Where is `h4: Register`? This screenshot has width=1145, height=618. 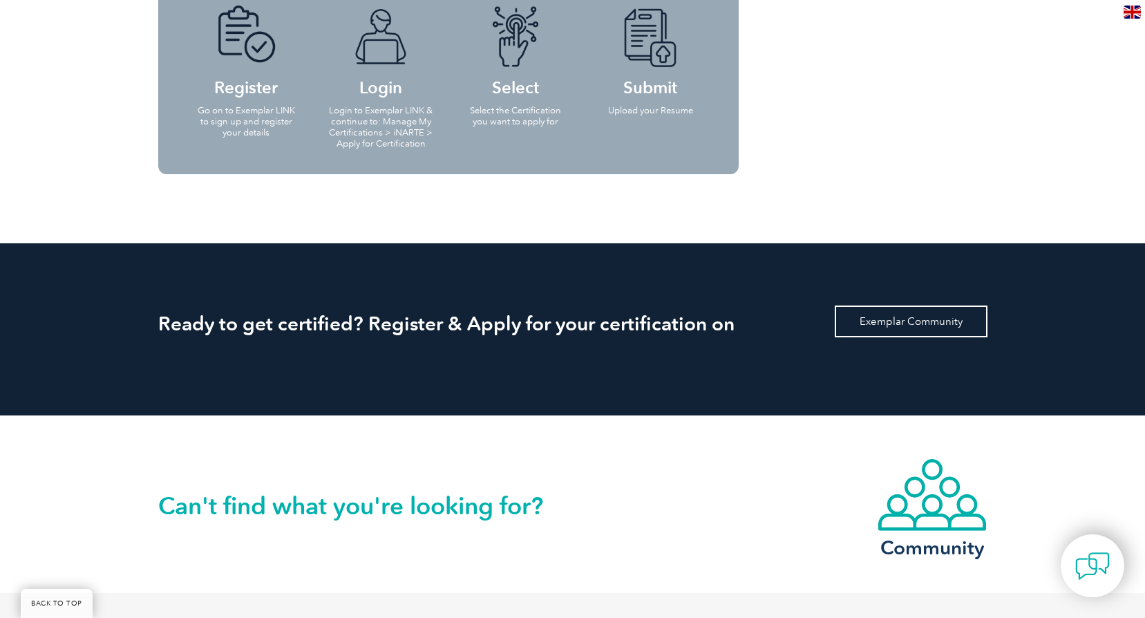
h4: Register is located at coordinates (246, 50).